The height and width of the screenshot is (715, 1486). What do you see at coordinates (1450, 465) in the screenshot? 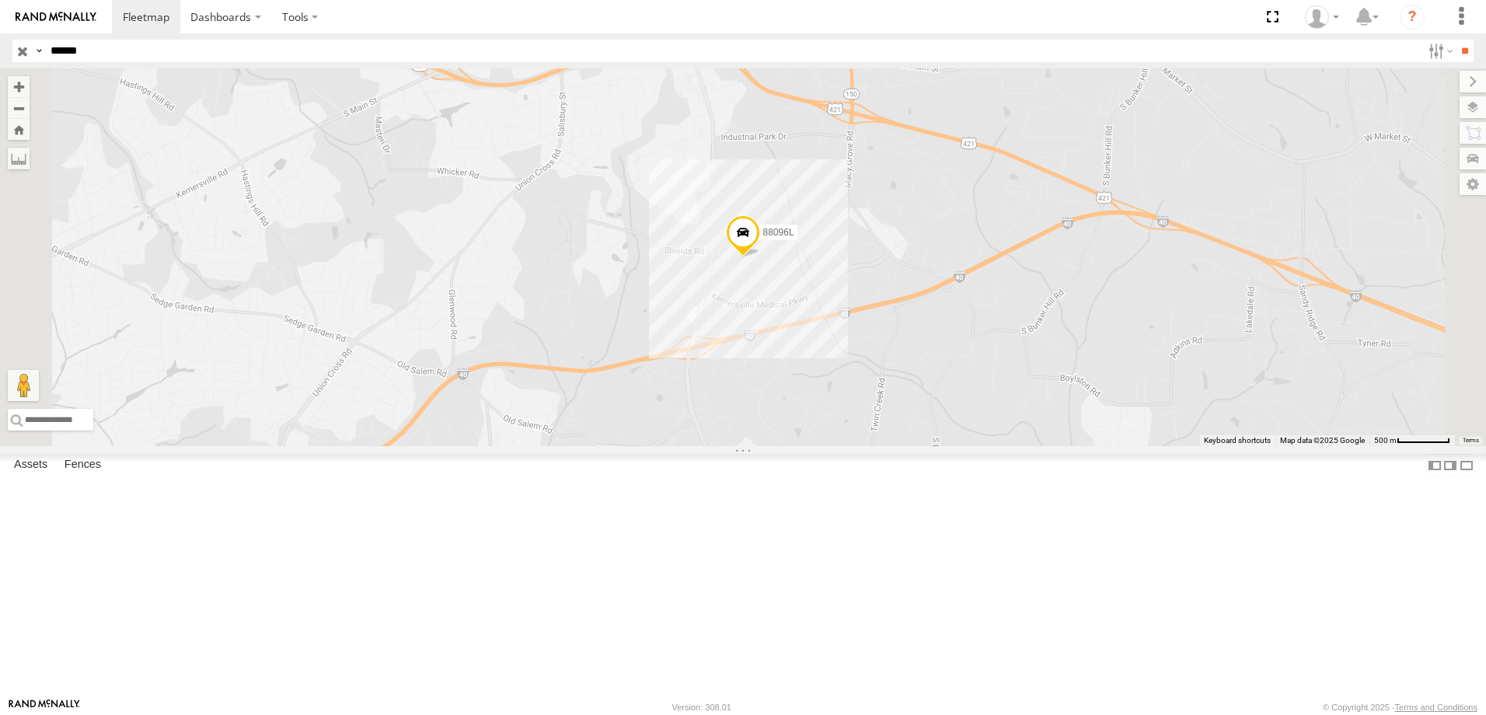
I see `label: Dock Summary Table to the Right` at bounding box center [1450, 465].